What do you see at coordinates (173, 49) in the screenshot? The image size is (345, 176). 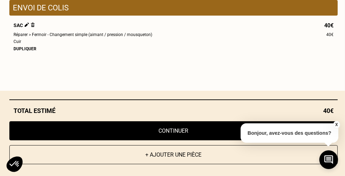 I see `div: Dupliquer` at bounding box center [173, 49].